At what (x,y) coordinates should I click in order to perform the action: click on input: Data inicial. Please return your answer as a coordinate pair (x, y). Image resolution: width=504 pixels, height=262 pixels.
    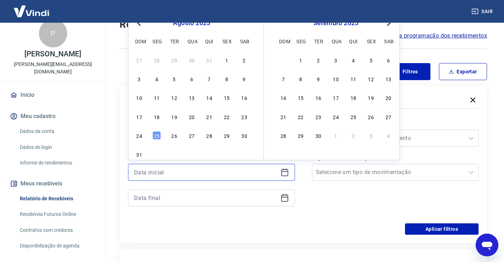
    Looking at the image, I should click on (206, 172).